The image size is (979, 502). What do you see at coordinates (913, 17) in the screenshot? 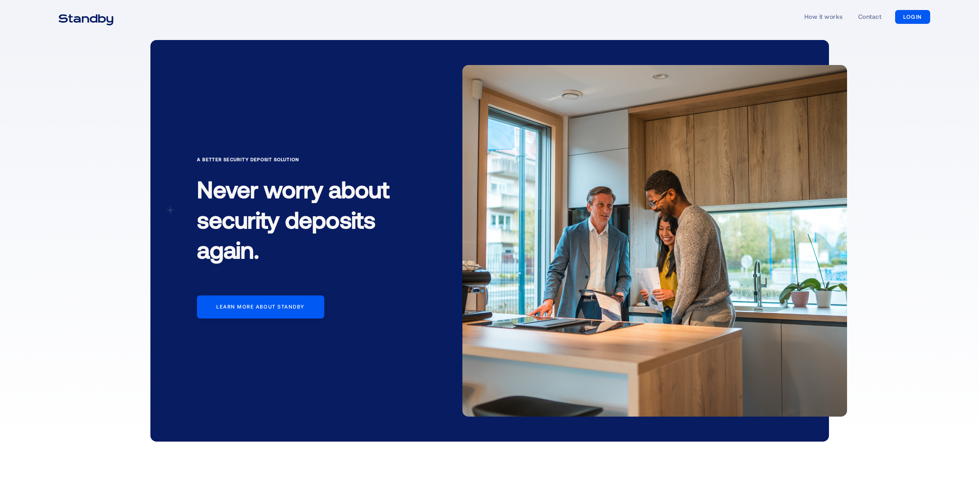
I see `a: LOGIN` at bounding box center [913, 17].